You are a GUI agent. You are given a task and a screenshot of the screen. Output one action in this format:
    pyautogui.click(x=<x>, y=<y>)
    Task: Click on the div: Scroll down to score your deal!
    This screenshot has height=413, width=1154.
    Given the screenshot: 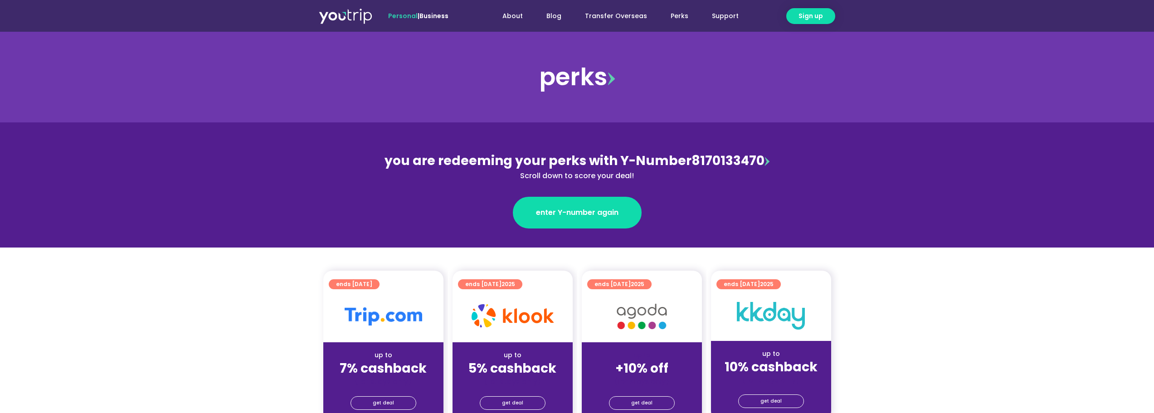 What is the action you would take?
    pyautogui.click(x=577, y=176)
    